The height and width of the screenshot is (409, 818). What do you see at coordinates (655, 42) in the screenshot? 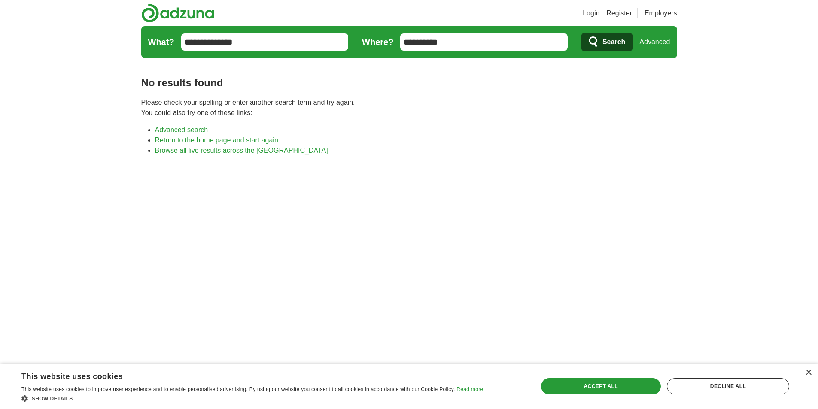
I see `a: Advanced` at bounding box center [655, 42].